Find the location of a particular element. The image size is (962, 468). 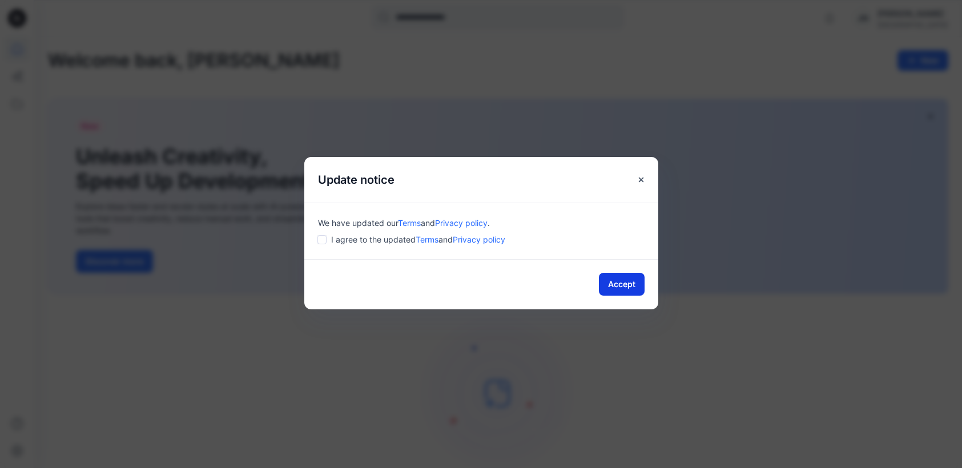

h5: Update notice is located at coordinates (356, 180).